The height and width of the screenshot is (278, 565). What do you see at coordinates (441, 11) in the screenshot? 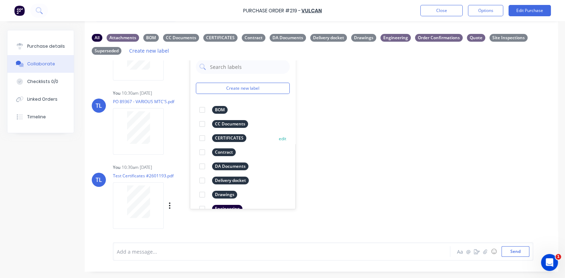
I see `button: Close` at bounding box center [441, 11].